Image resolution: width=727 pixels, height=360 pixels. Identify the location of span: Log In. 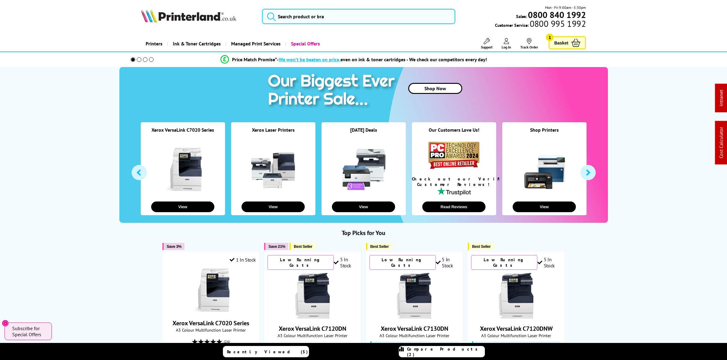
(506, 47).